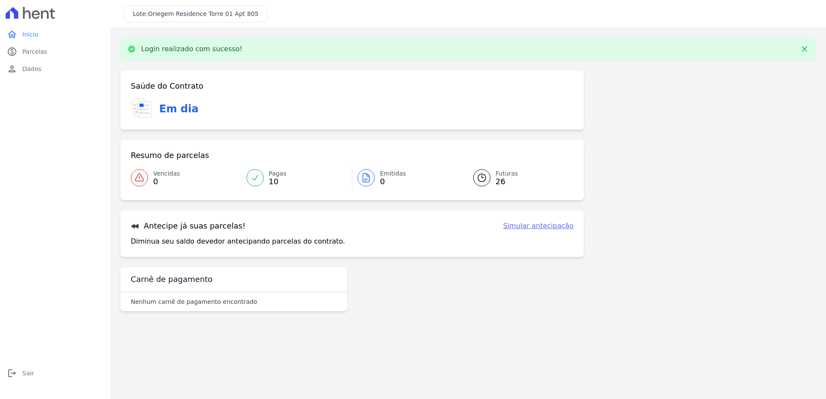  I want to click on h3: Carnê de pagamento, so click(172, 279).